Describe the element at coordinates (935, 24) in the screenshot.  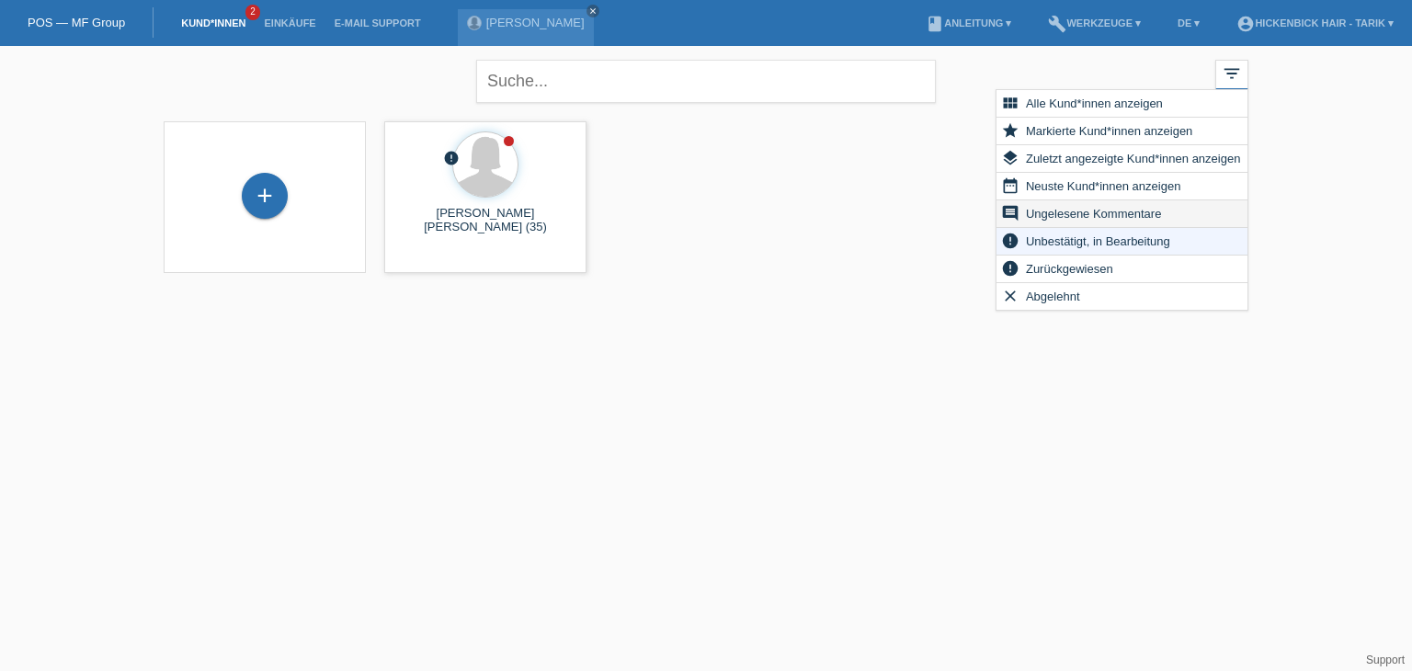
I see `i: book` at that location.